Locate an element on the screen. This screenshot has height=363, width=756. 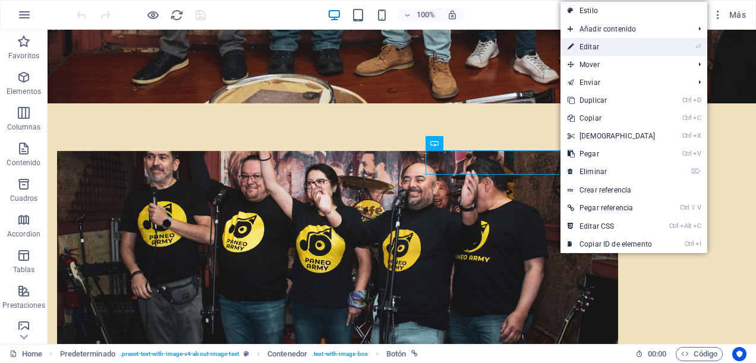
a: CtrlDDuplicar is located at coordinates (612, 100).